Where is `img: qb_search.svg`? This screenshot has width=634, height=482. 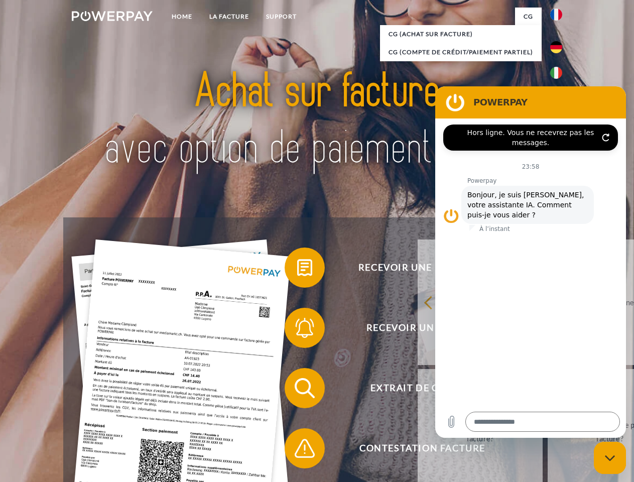 img: qb_search.svg is located at coordinates (305, 388).